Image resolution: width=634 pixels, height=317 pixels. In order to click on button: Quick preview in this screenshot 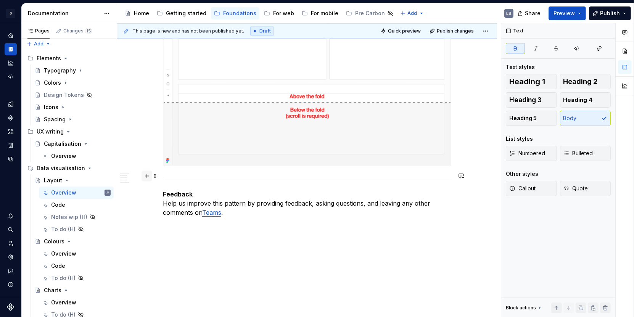, I will do `click(401, 31)`.